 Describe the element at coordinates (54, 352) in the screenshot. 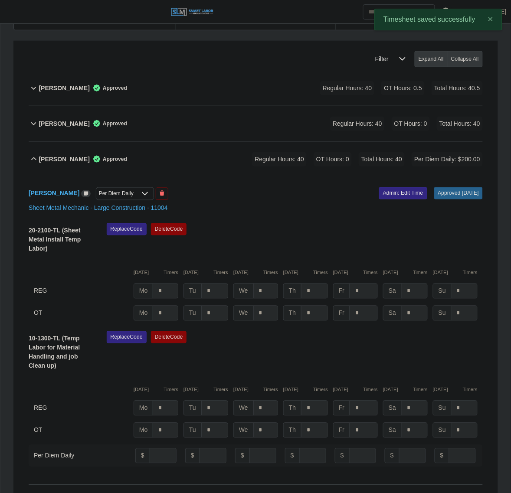

I see `b: 10-1300-TL (Temp Labor for Material Handling and job Clean up)` at that location.